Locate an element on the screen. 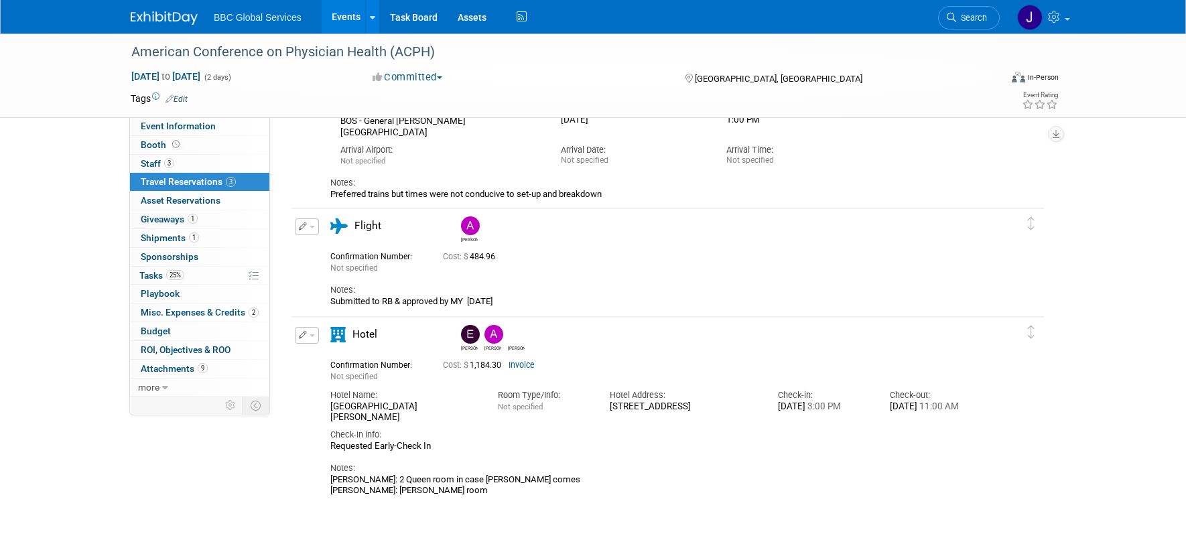 This screenshot has height=546, width=1186. div: Check-in: is located at coordinates (823, 395).